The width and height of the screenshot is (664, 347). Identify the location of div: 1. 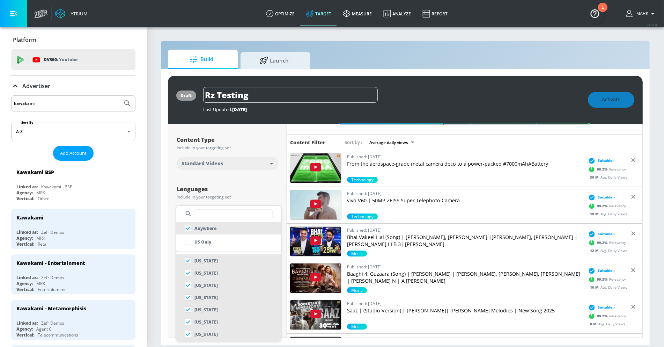
(602, 12).